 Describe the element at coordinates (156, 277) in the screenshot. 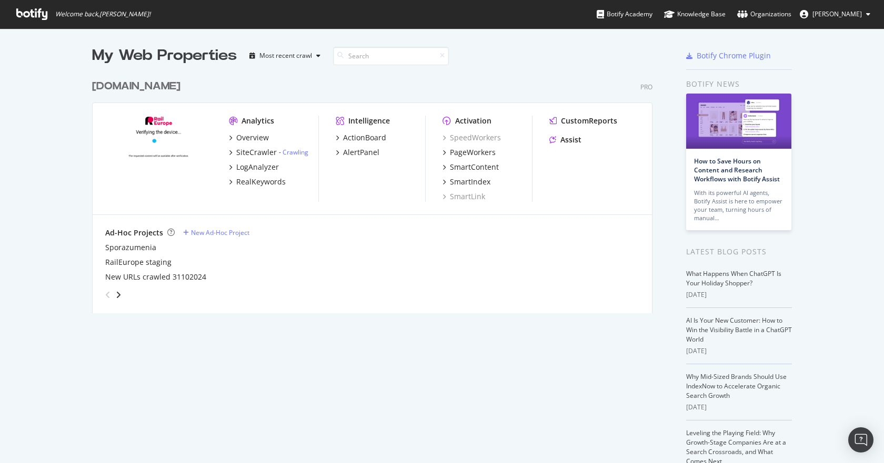

I see `a: New URLs crawled 31102024` at that location.